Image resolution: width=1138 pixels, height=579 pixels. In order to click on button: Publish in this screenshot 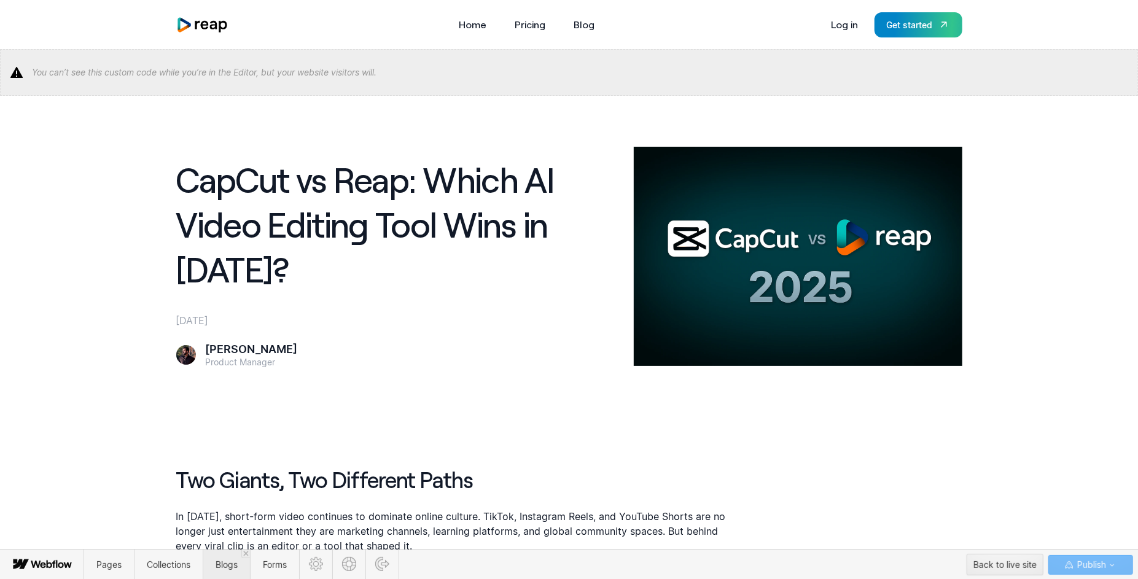, I will do `click(1091, 565)`.